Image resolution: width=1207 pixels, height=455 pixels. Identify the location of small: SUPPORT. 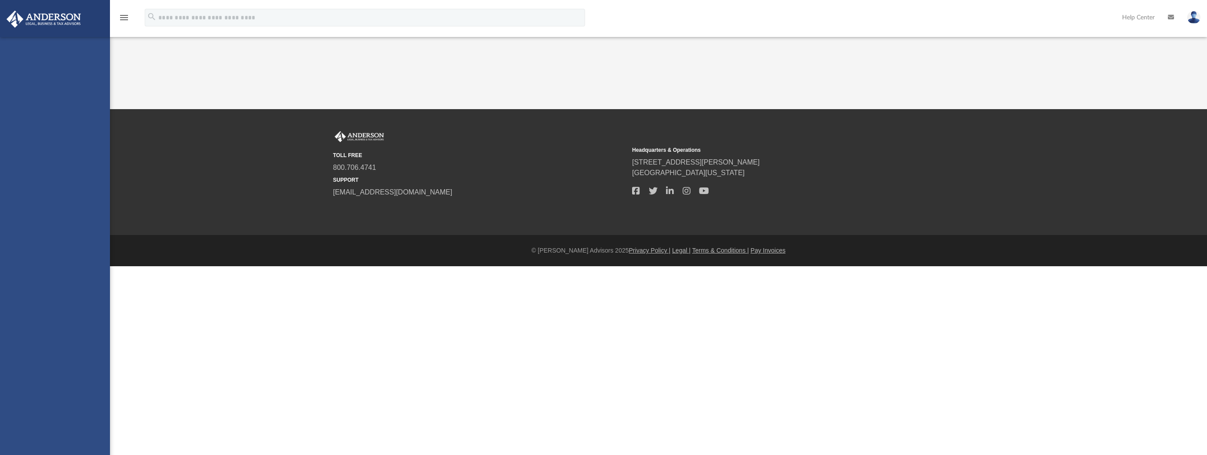
(480, 180).